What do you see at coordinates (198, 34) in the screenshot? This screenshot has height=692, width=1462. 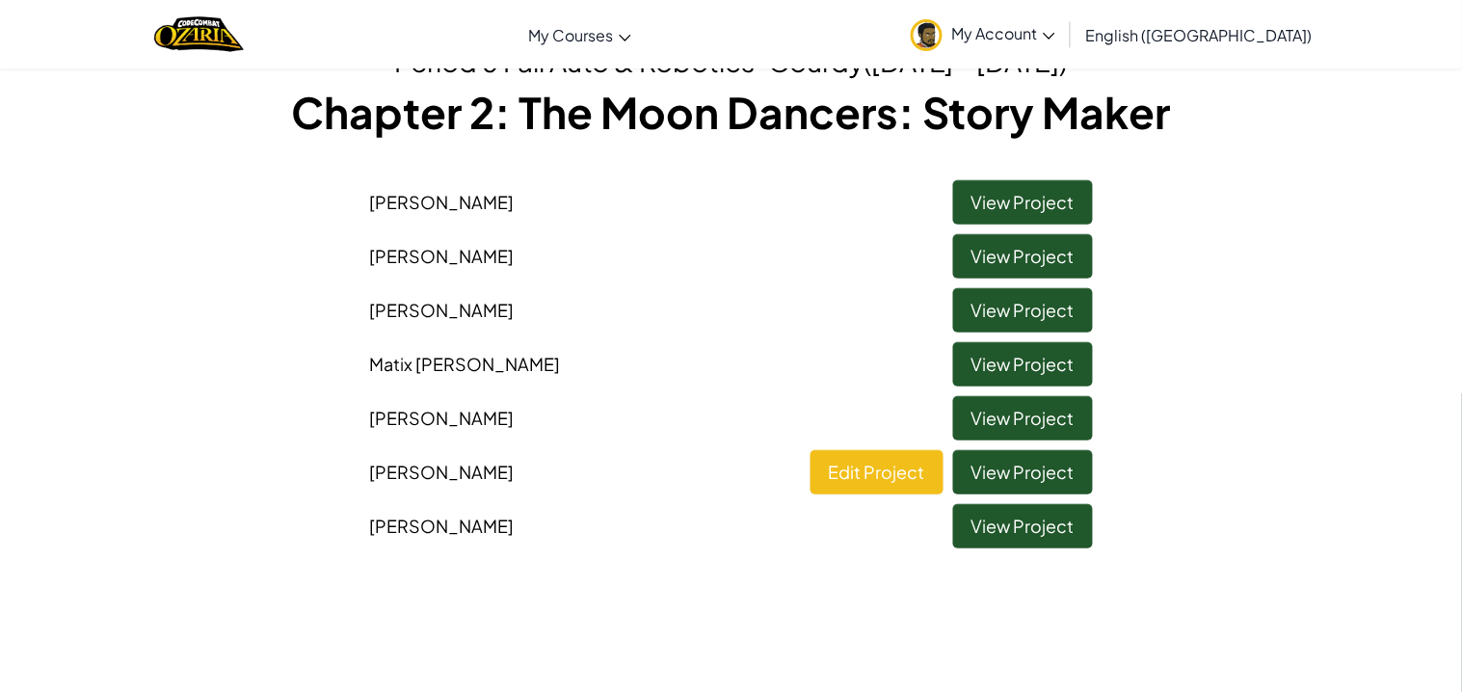 I see `a: Ozaria by CodeCombat logo` at bounding box center [198, 34].